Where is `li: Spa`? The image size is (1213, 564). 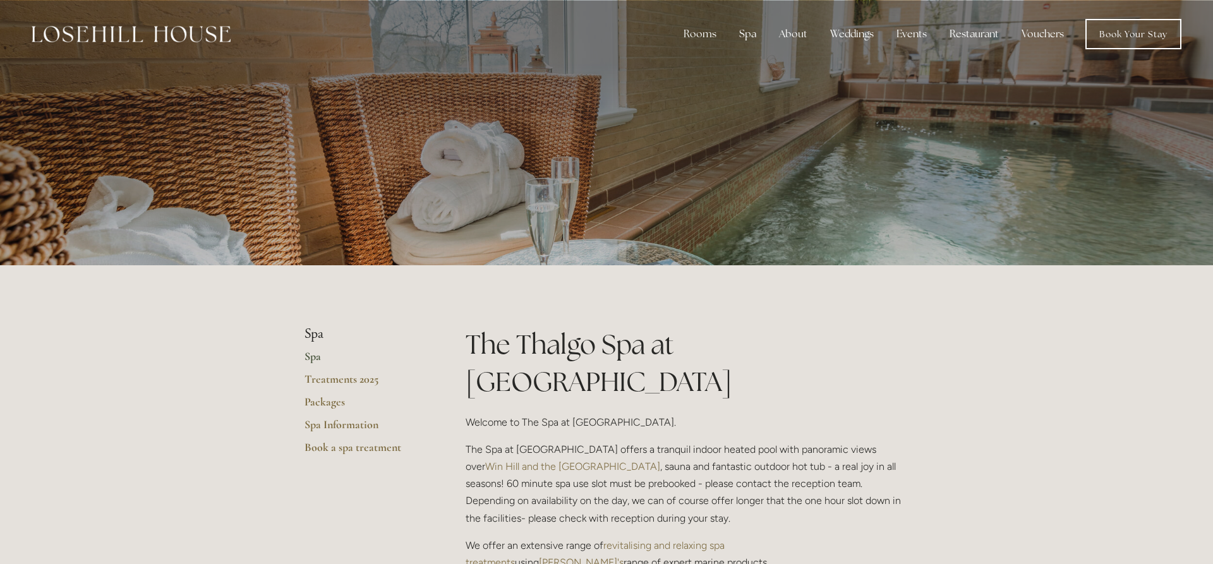
li: Spa is located at coordinates (365, 334).